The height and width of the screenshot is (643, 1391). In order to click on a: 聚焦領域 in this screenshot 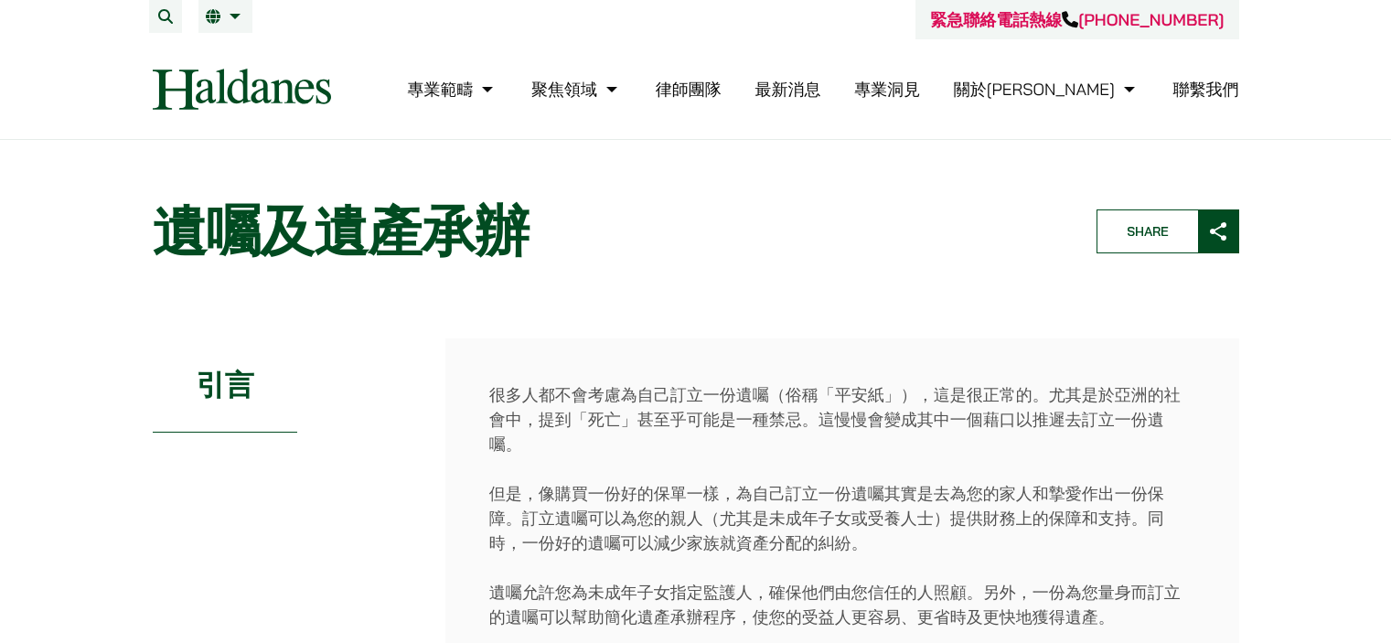, I will do `click(576, 89)`.